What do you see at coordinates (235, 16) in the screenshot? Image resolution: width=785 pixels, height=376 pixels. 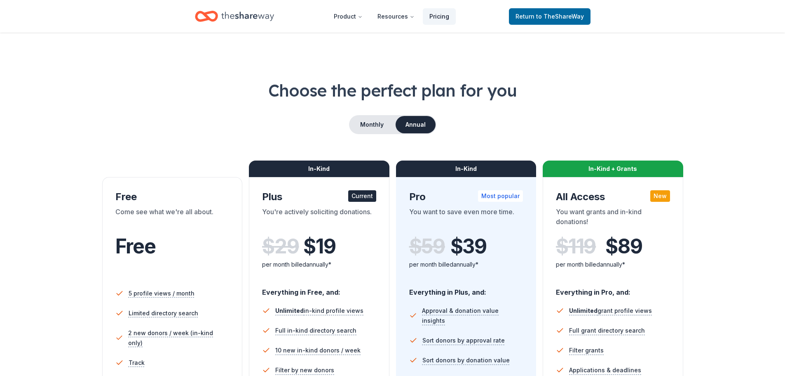 I see `a: Home` at bounding box center [235, 16].